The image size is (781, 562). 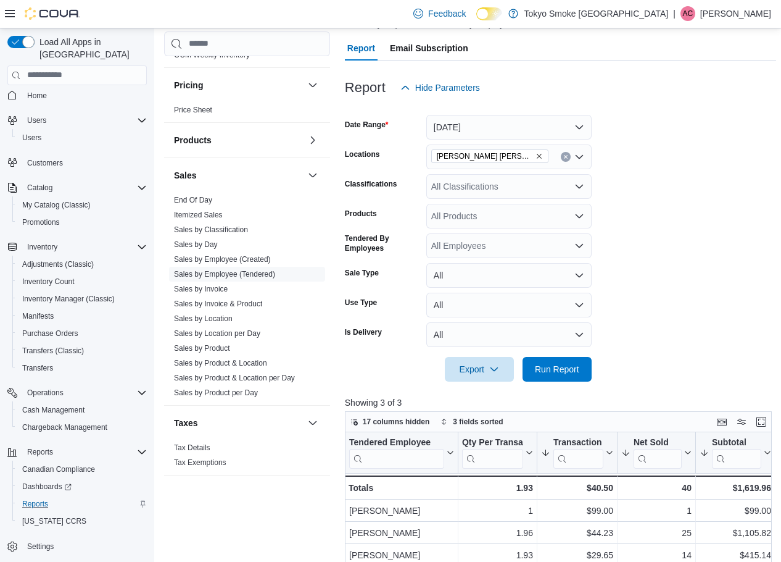 What do you see at coordinates (762, 422) in the screenshot?
I see `button: Enter fullscreen` at bounding box center [762, 422].